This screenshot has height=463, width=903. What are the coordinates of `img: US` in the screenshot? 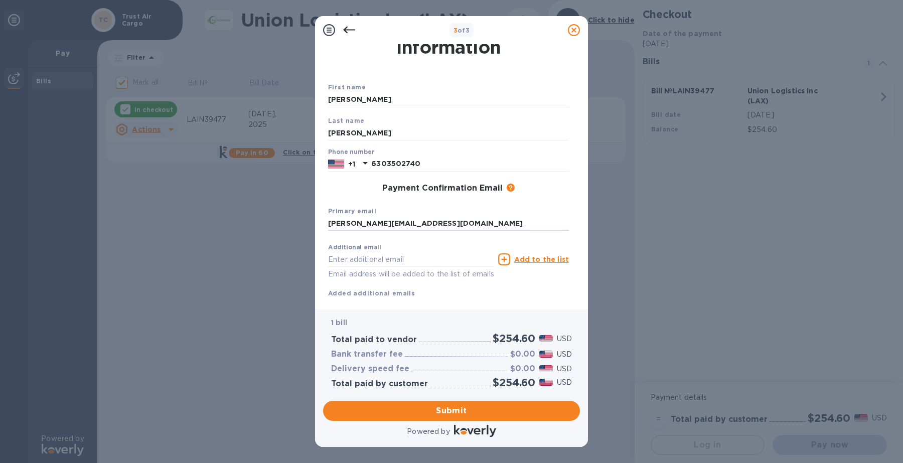 It's located at (336, 164).